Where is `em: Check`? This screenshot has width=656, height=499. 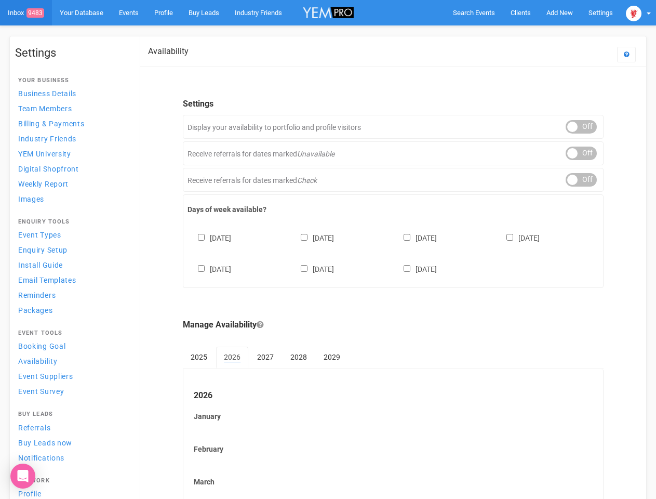
em: Check is located at coordinates (307, 180).